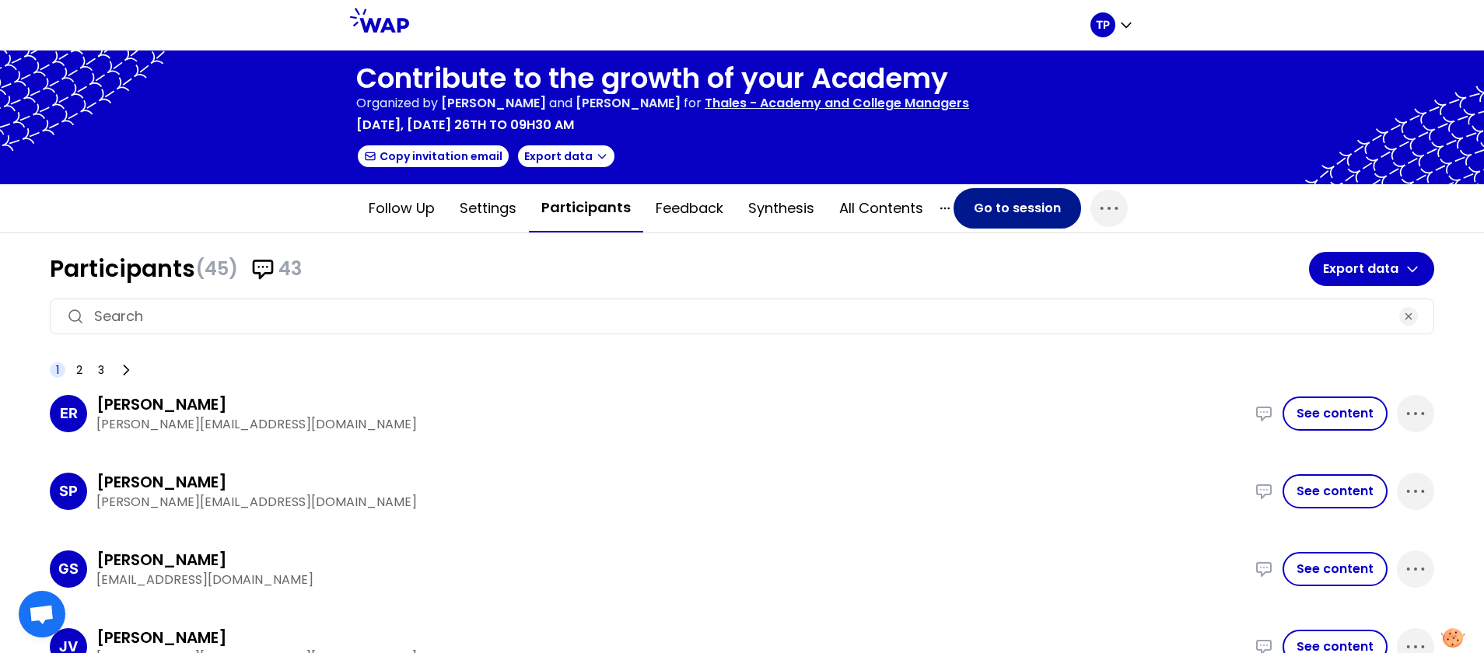  What do you see at coordinates (1112, 25) in the screenshot?
I see `button: TP` at bounding box center [1112, 25].